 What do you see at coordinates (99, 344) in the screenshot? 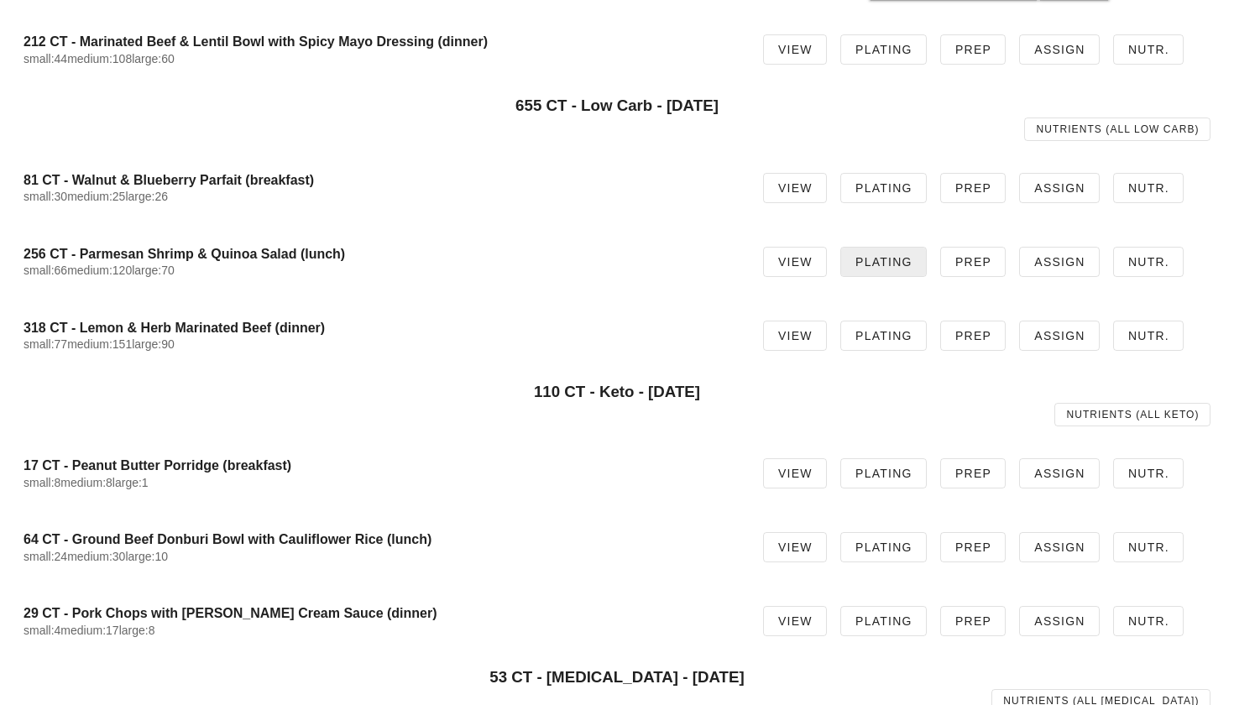
I see `span: medium:151` at bounding box center [99, 344].